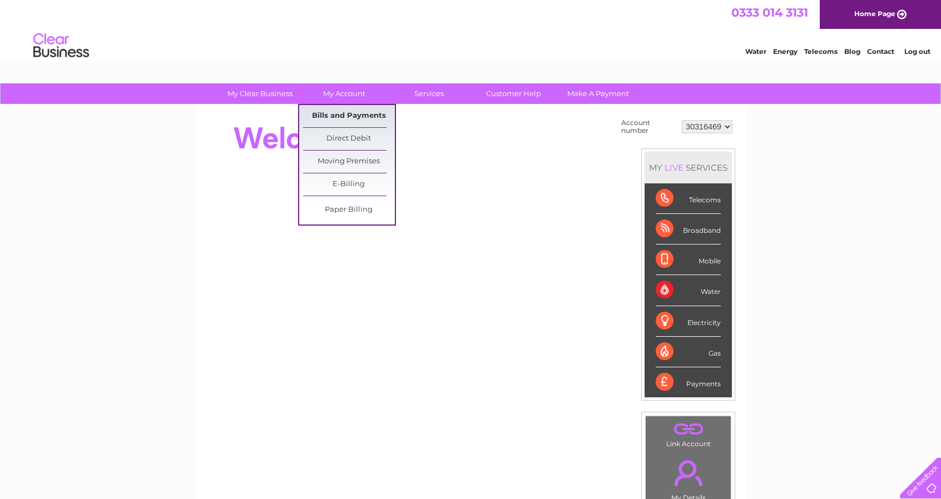  What do you see at coordinates (688, 167) in the screenshot?
I see `div: MY SERVICES` at bounding box center [688, 167].